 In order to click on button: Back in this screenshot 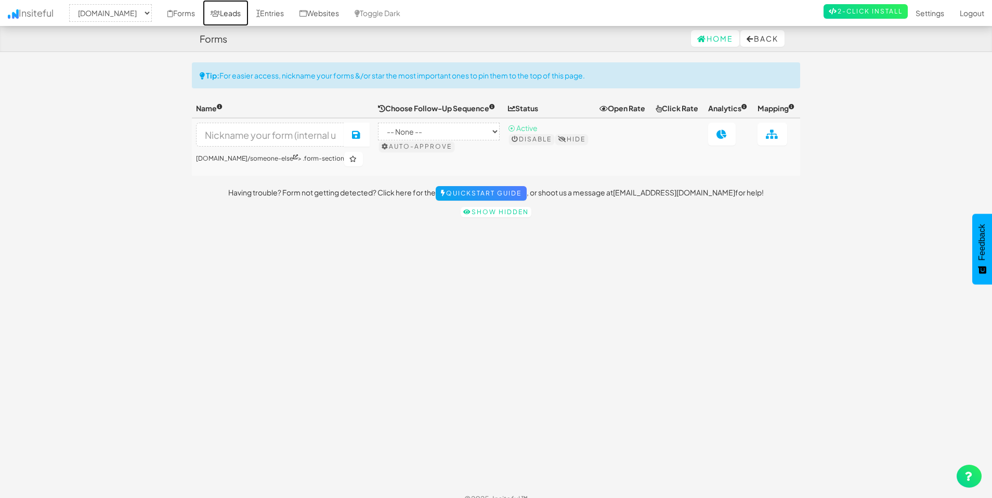, I will do `click(763, 38)`.